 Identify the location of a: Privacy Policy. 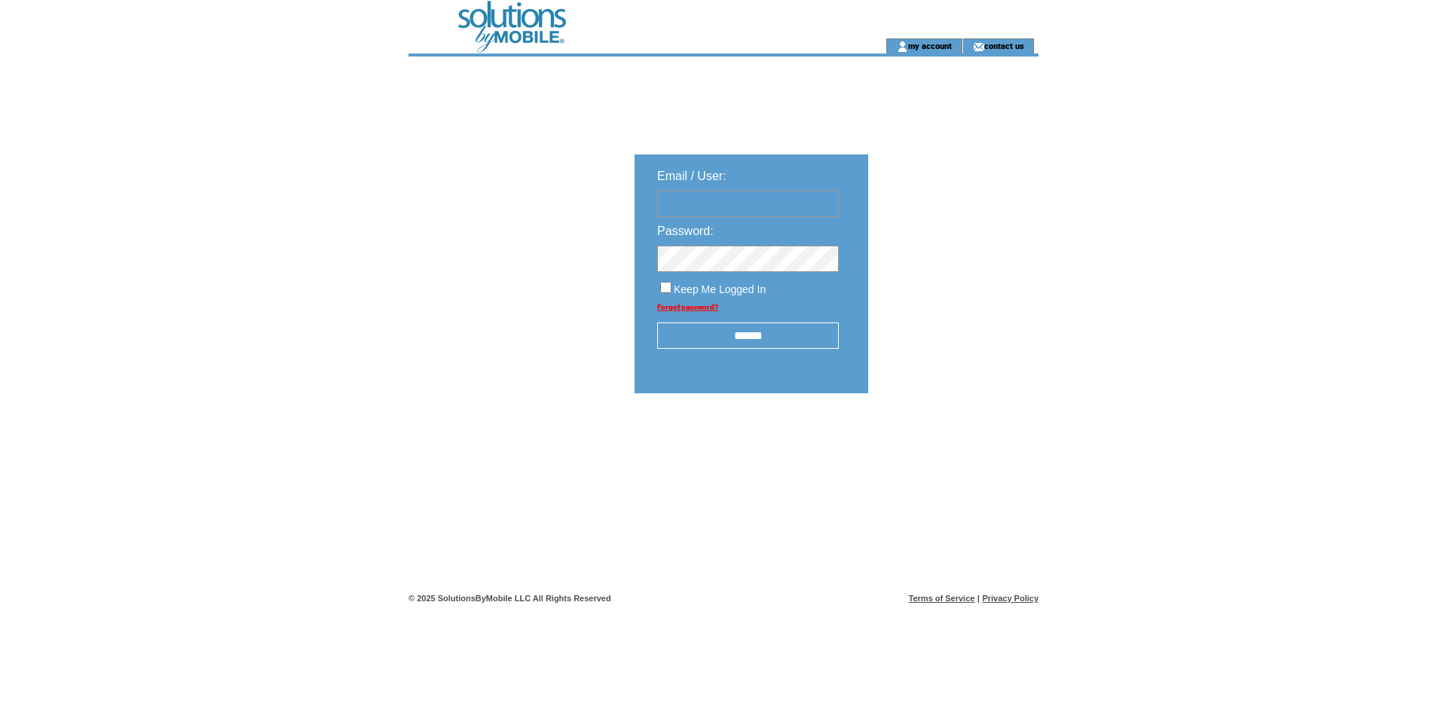
(1010, 598).